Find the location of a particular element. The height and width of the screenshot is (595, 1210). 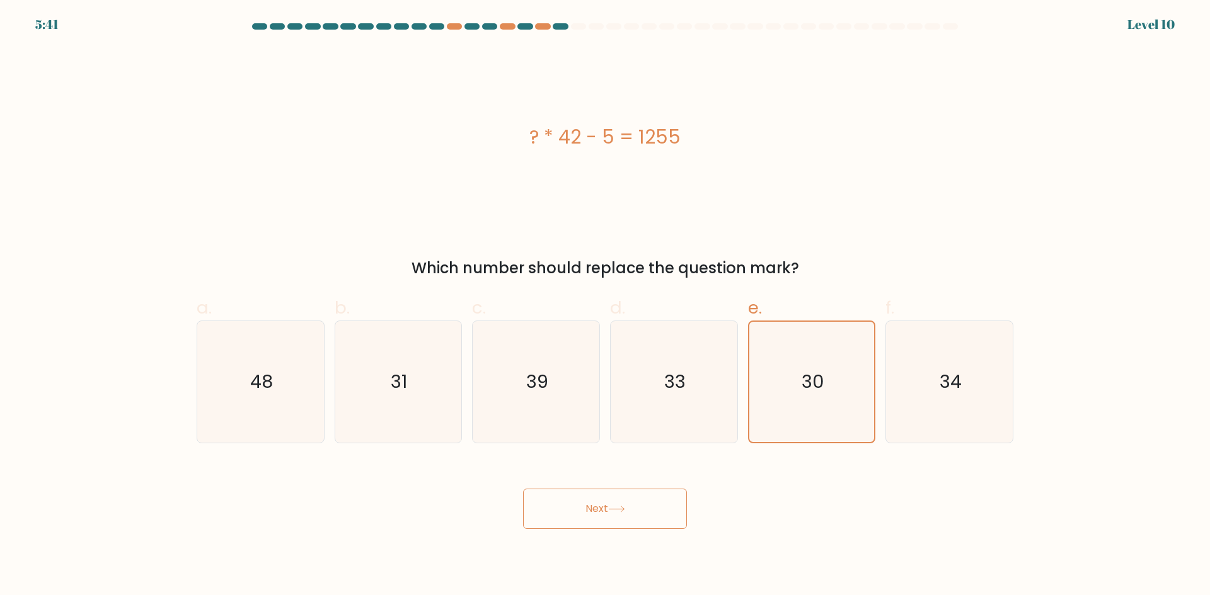

span: d. is located at coordinates (617, 307).